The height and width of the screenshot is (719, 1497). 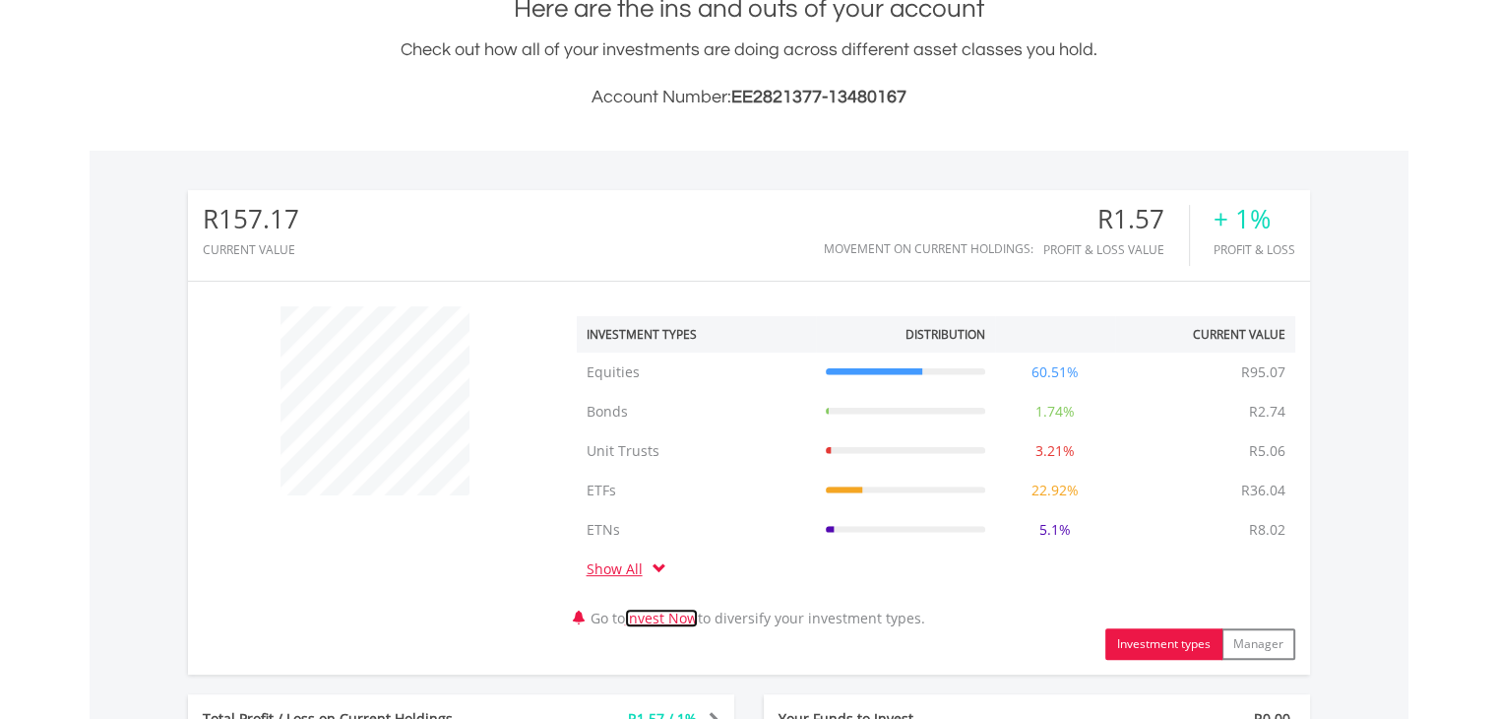 What do you see at coordinates (1263, 490) in the screenshot?
I see `td: R36.04` at bounding box center [1263, 490].